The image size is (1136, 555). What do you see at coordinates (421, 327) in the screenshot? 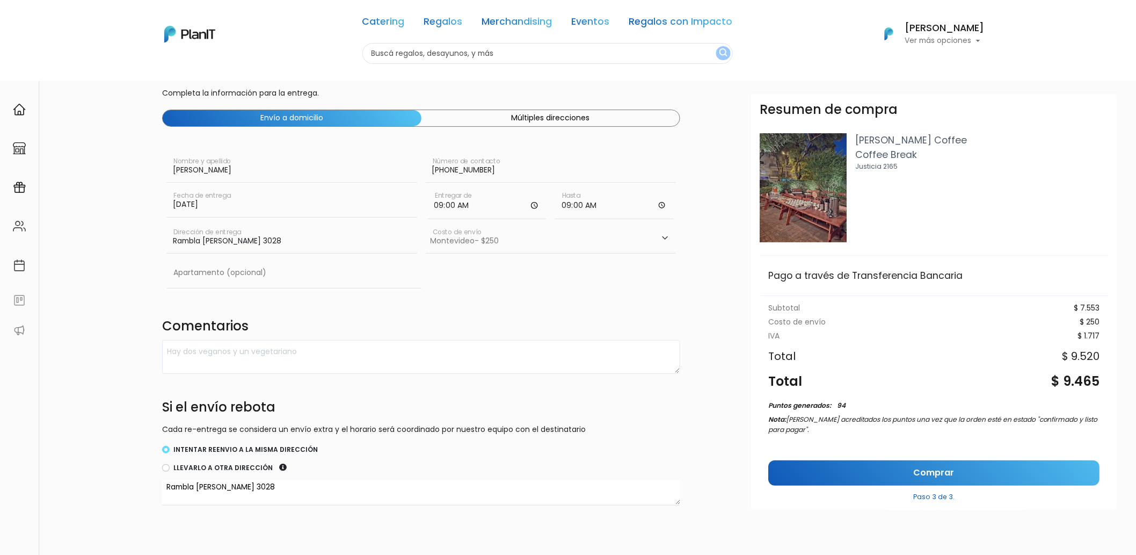
I see `h4: Comentarios` at bounding box center [421, 327].